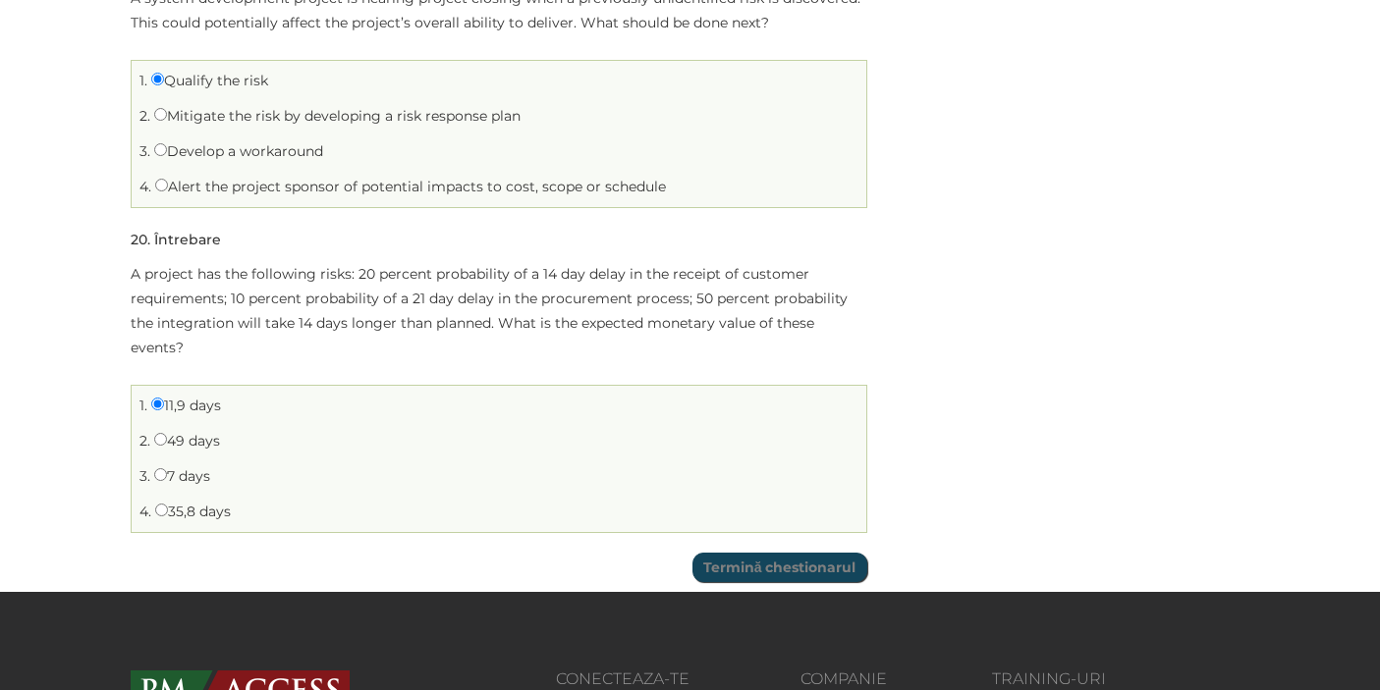  I want to click on h5: . Întrebare, so click(176, 240).